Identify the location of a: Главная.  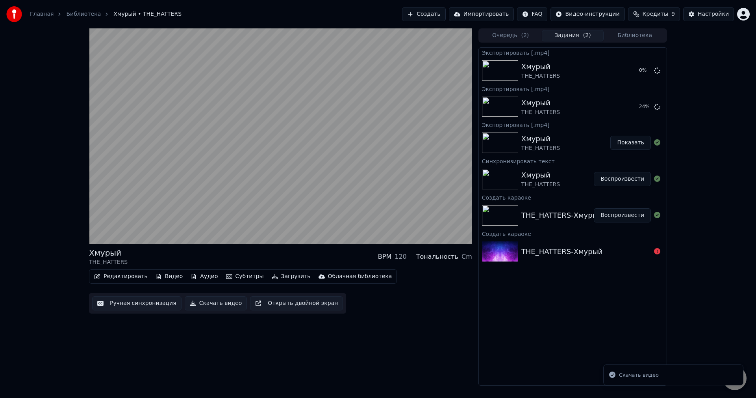
(42, 14).